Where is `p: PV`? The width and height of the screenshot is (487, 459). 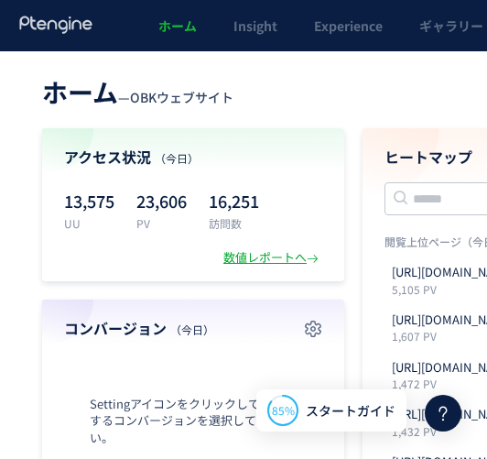 p: PV is located at coordinates (161, 222).